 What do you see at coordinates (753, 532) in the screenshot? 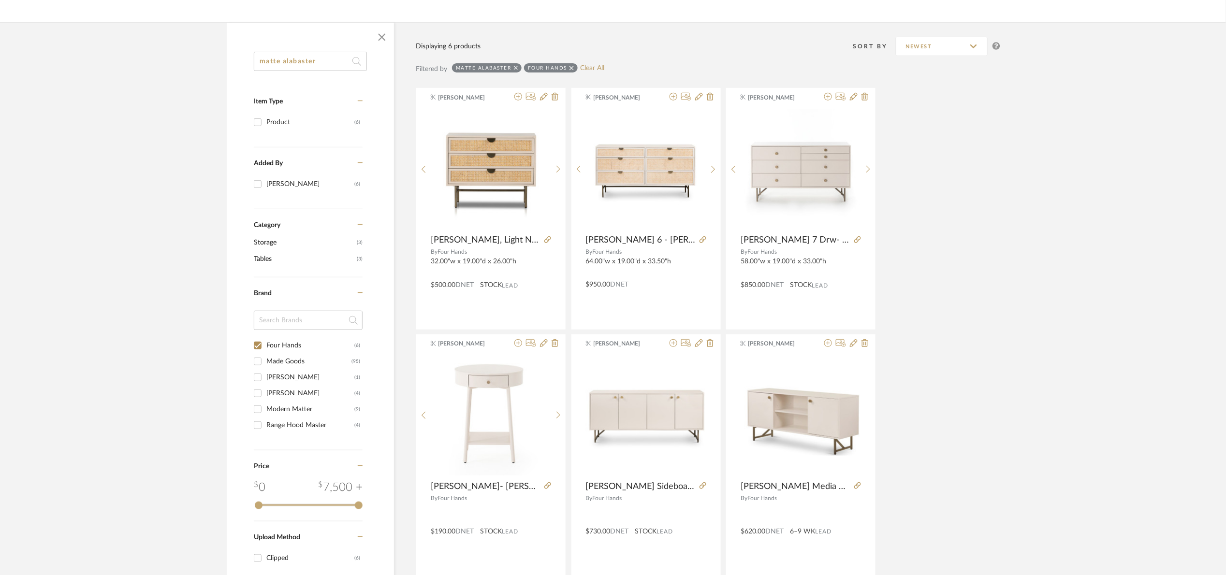
I see `span: $620.00` at bounding box center [753, 532].